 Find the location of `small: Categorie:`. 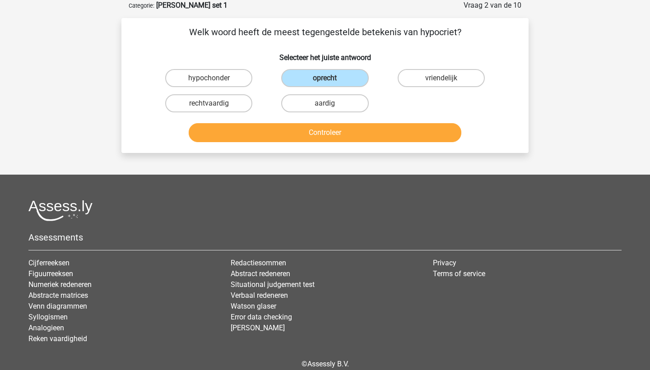

small: Categorie: is located at coordinates (141, 5).